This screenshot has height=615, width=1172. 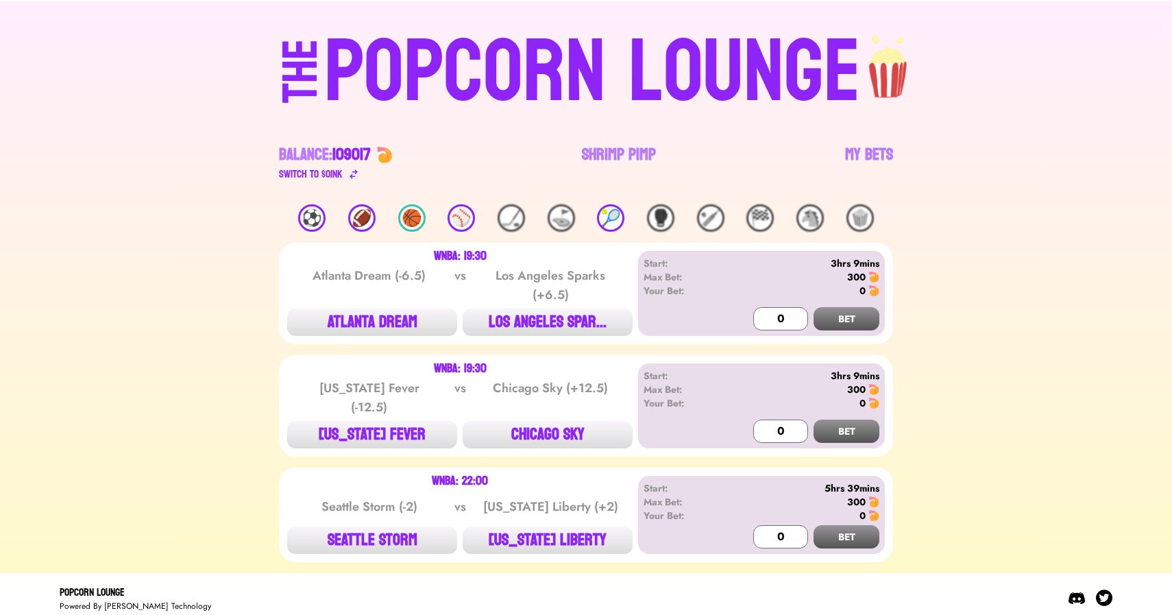 I want to click on div: 5hrs 39mins, so click(x=801, y=488).